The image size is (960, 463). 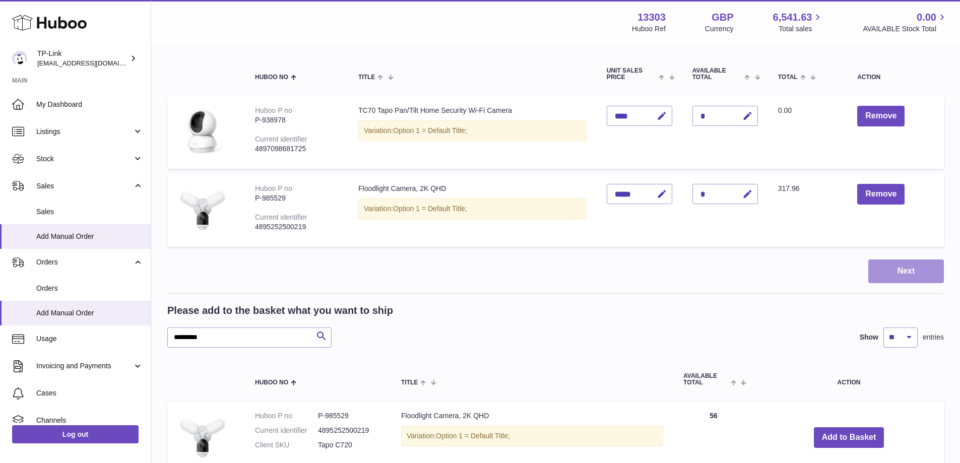 What do you see at coordinates (90, 420) in the screenshot?
I see `span: Channels` at bounding box center [90, 420].